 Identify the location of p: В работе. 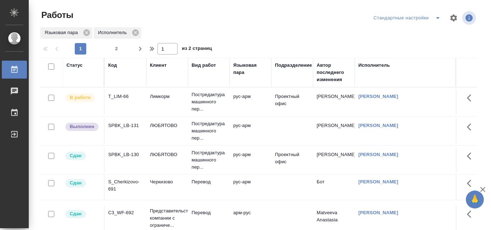
(80, 98).